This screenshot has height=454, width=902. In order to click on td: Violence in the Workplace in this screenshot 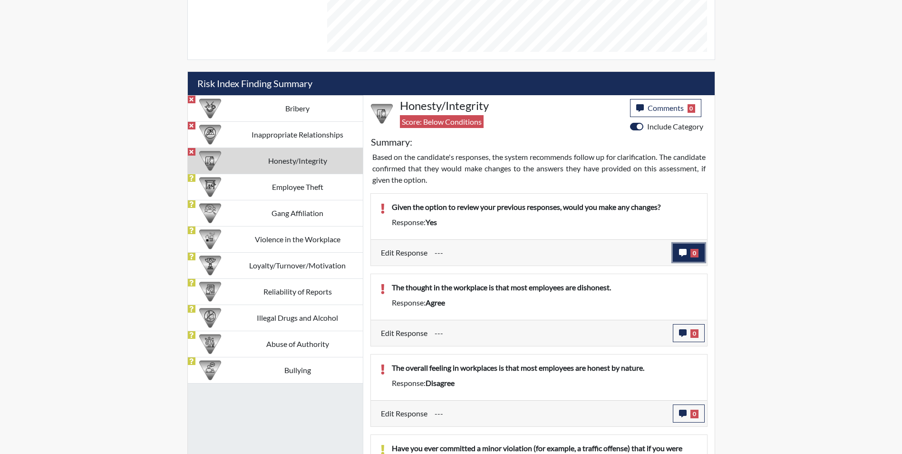, I will do `click(298, 239)`.